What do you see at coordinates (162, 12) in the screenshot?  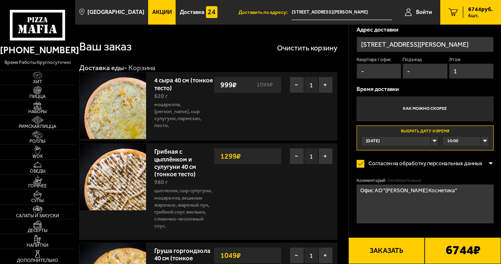 I see `span: Акции` at bounding box center [162, 12].